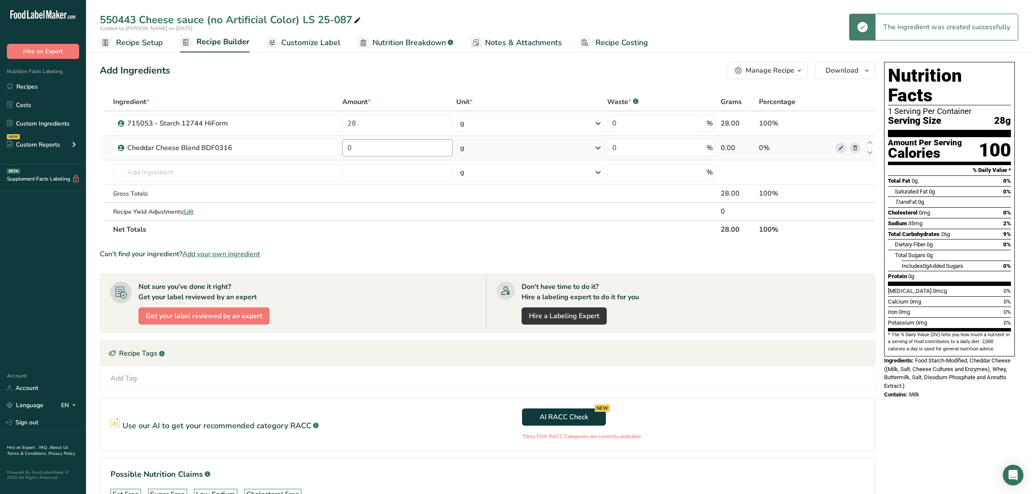 This screenshot has height=494, width=1032. Describe the element at coordinates (217, 426) in the screenshot. I see `p: Use our AI to get your recommended category RACC` at that location.